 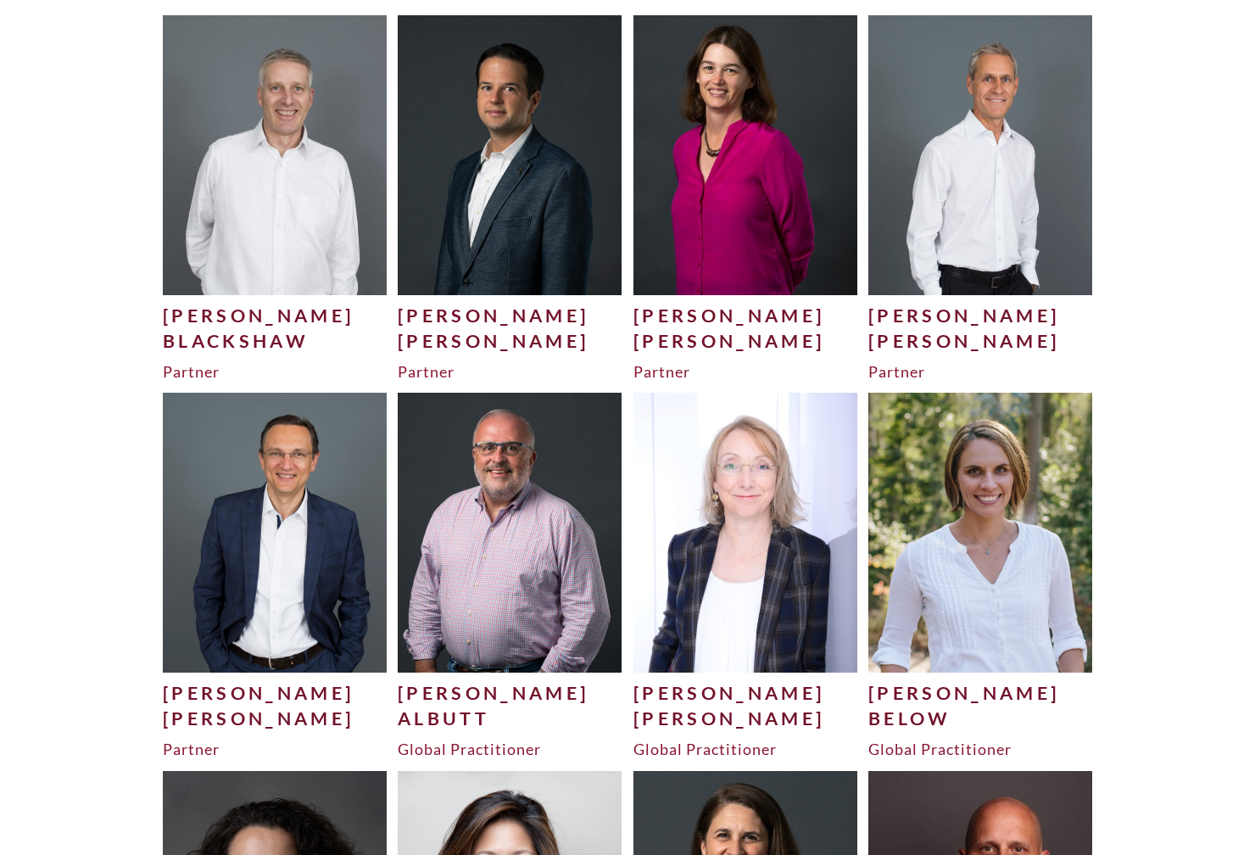 What do you see at coordinates (980, 718) in the screenshot?
I see `div: Below` at bounding box center [980, 718].